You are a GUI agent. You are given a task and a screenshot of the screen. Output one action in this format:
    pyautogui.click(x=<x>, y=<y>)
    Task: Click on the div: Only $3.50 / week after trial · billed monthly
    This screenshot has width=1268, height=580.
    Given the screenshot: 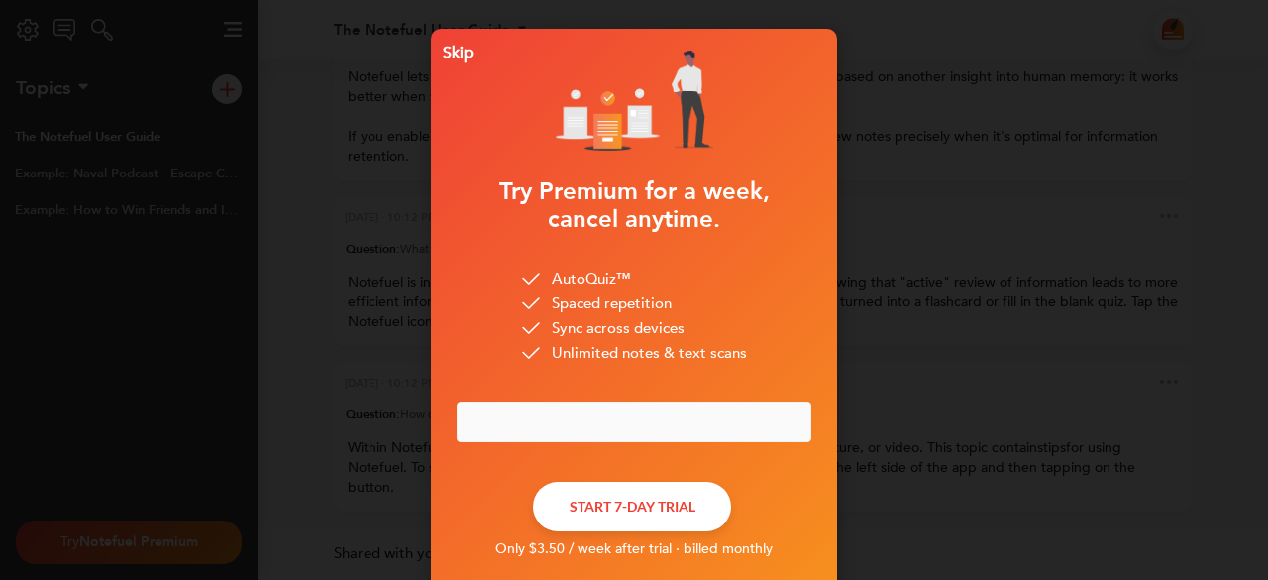 What is the action you would take?
    pyautogui.click(x=634, y=549)
    